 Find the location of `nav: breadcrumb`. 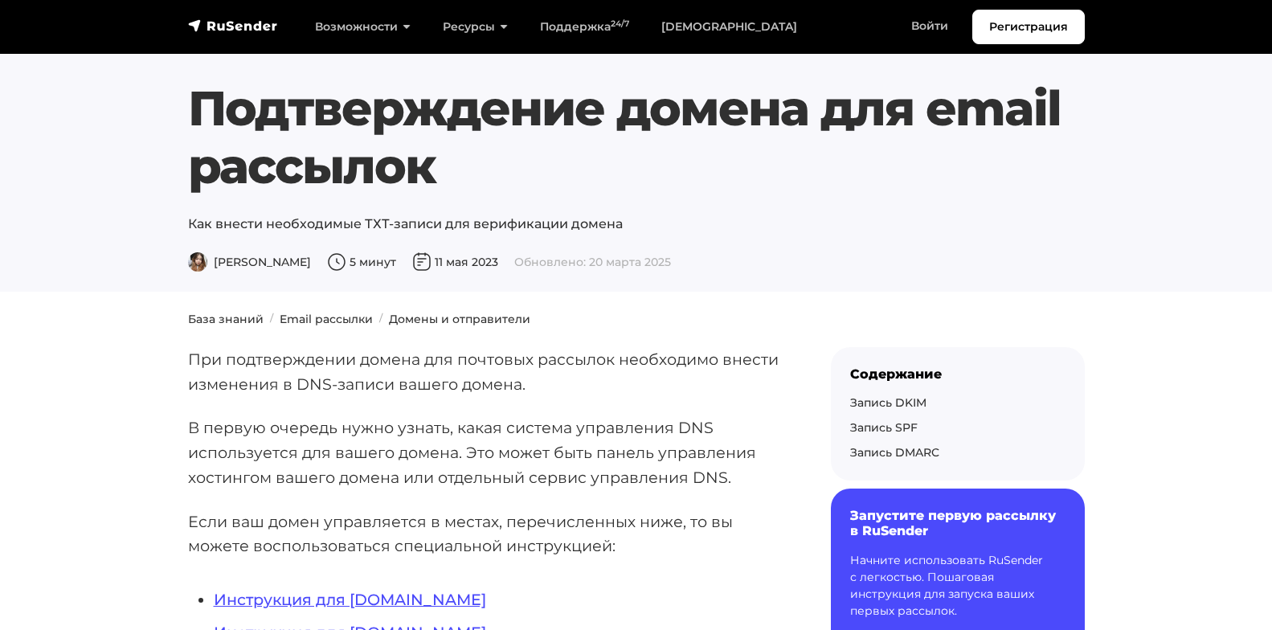

nav: breadcrumb is located at coordinates (636, 319).